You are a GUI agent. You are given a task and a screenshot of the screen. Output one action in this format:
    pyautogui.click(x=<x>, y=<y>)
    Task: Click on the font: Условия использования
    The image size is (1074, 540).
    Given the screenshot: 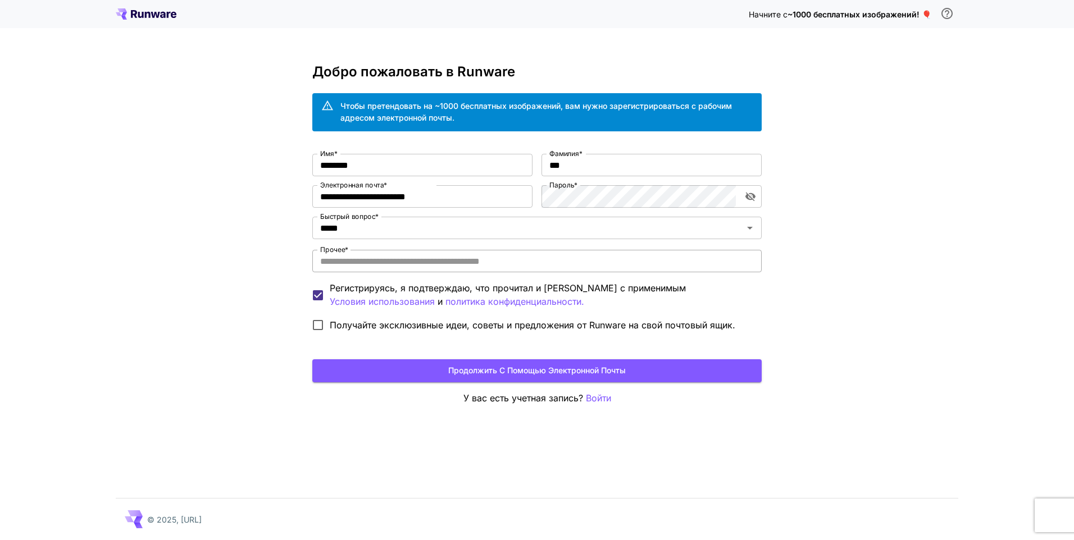 What is the action you would take?
    pyautogui.click(x=382, y=302)
    